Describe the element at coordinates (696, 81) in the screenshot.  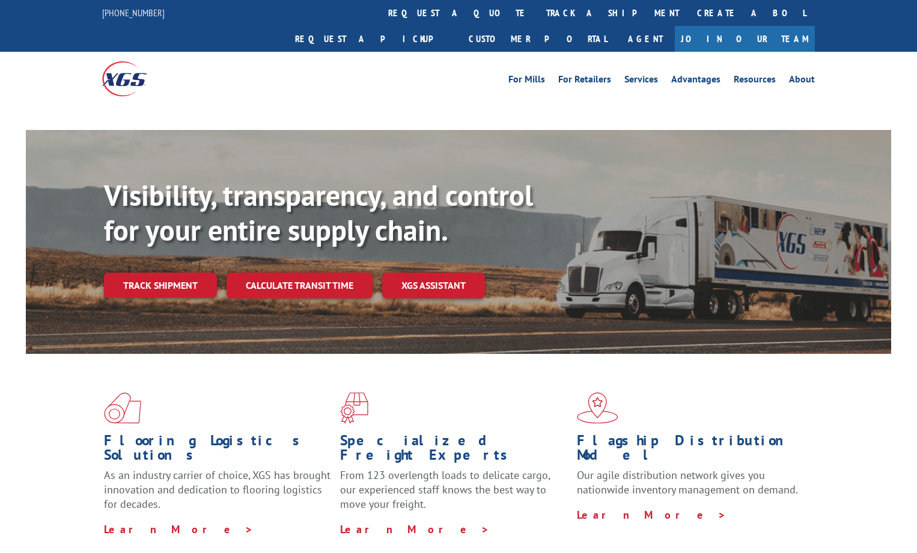
I see `a: Advantages` at that location.